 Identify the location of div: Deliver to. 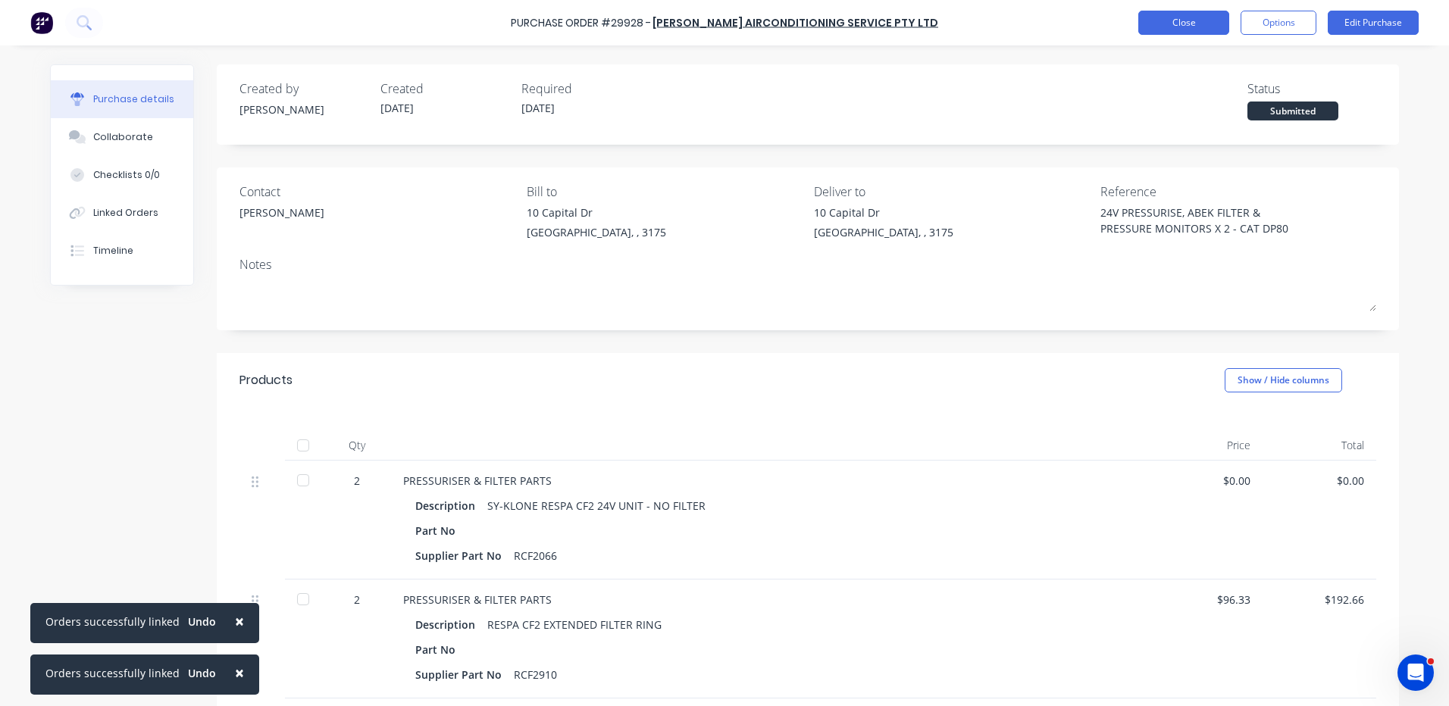
(952, 192).